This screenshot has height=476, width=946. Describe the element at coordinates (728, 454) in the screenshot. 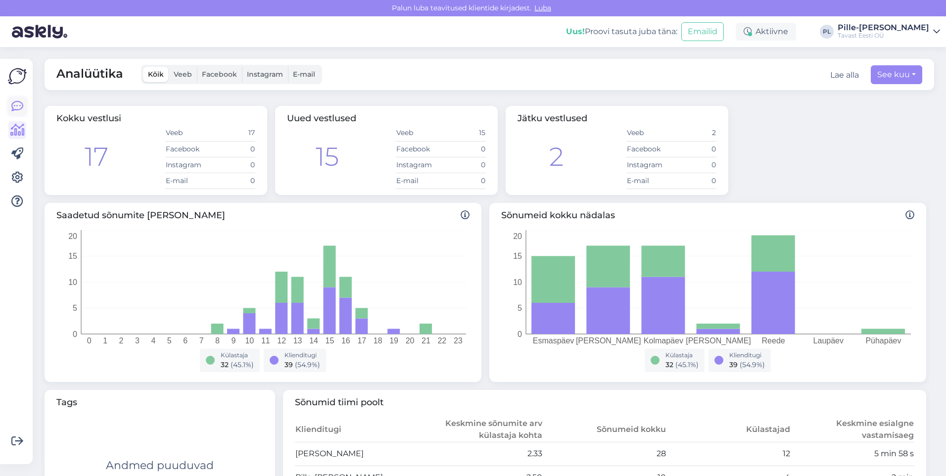

I see `td: 12` at that location.